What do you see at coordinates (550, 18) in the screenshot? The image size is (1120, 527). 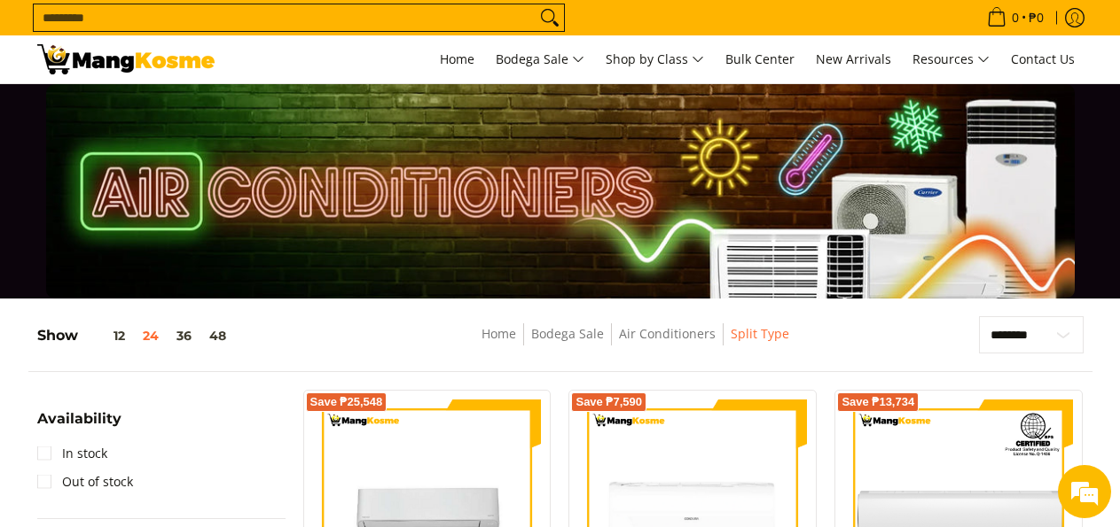 I see `button: Search` at bounding box center [550, 18].